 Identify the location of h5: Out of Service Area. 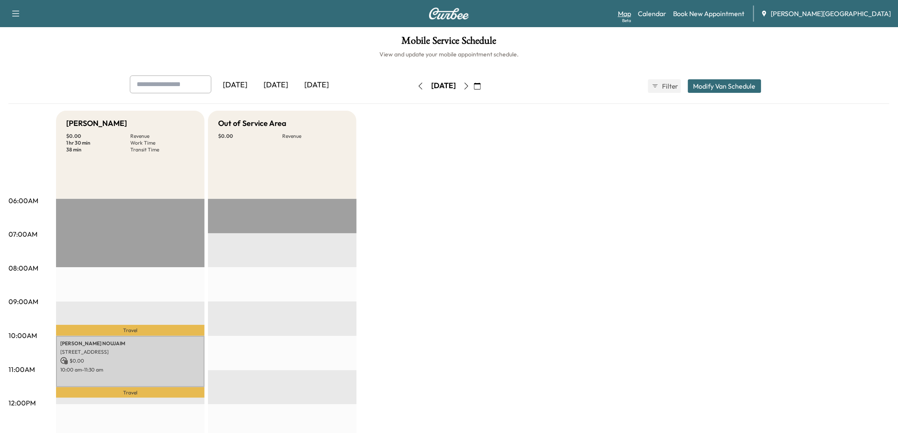
(252, 123).